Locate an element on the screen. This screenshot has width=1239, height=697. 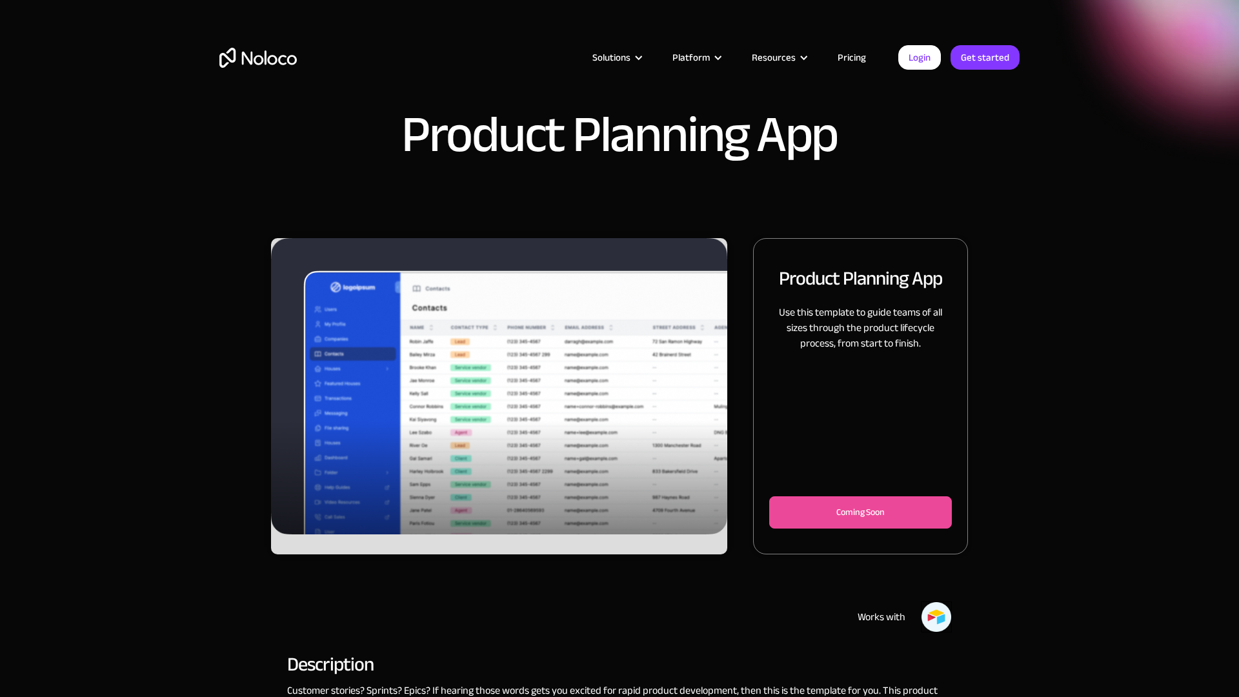
p: Use this template to guide teams of all sizes through the product lifecycle process, from start t... is located at coordinates (860, 328).